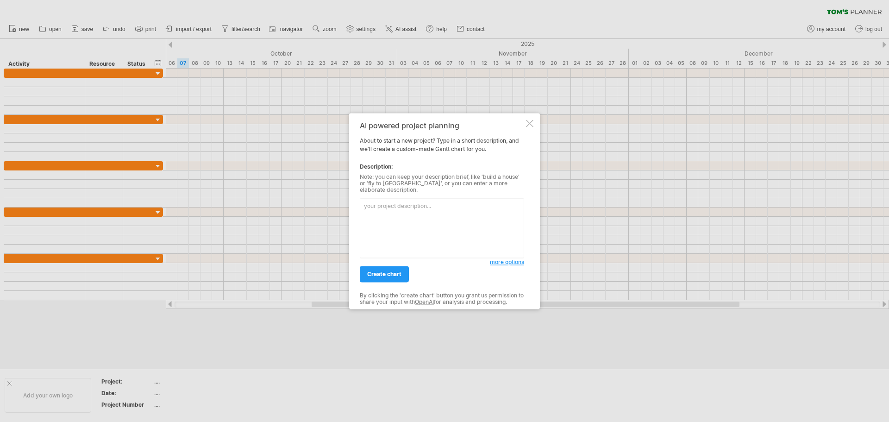 This screenshot has height=422, width=889. I want to click on div: By clicking the 'create chart' button you grant us permission to share your input with for analys..., so click(442, 299).